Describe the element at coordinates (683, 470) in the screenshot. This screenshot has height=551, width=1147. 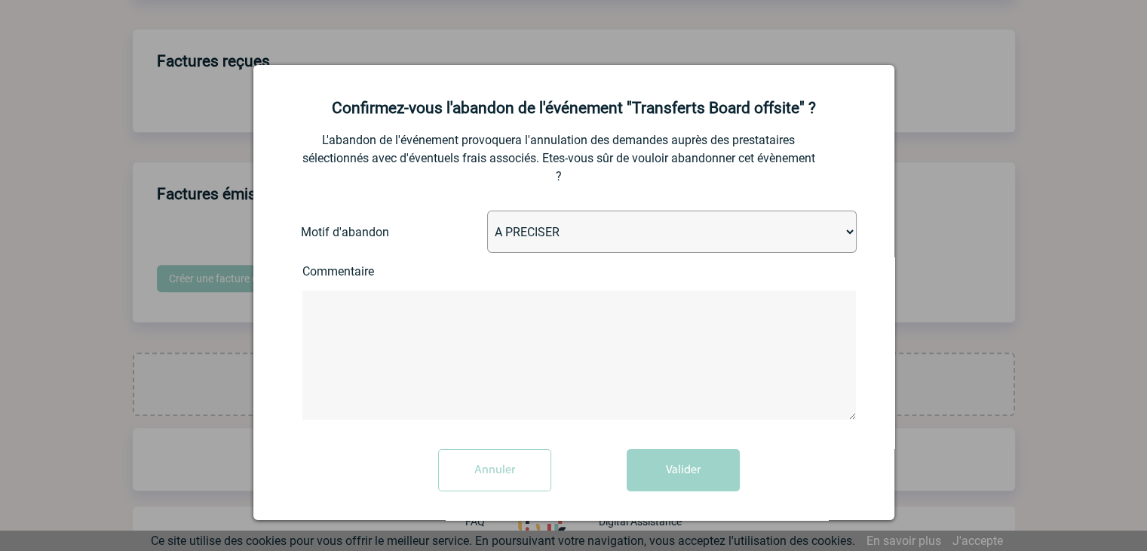
I see `button: Valider` at that location.